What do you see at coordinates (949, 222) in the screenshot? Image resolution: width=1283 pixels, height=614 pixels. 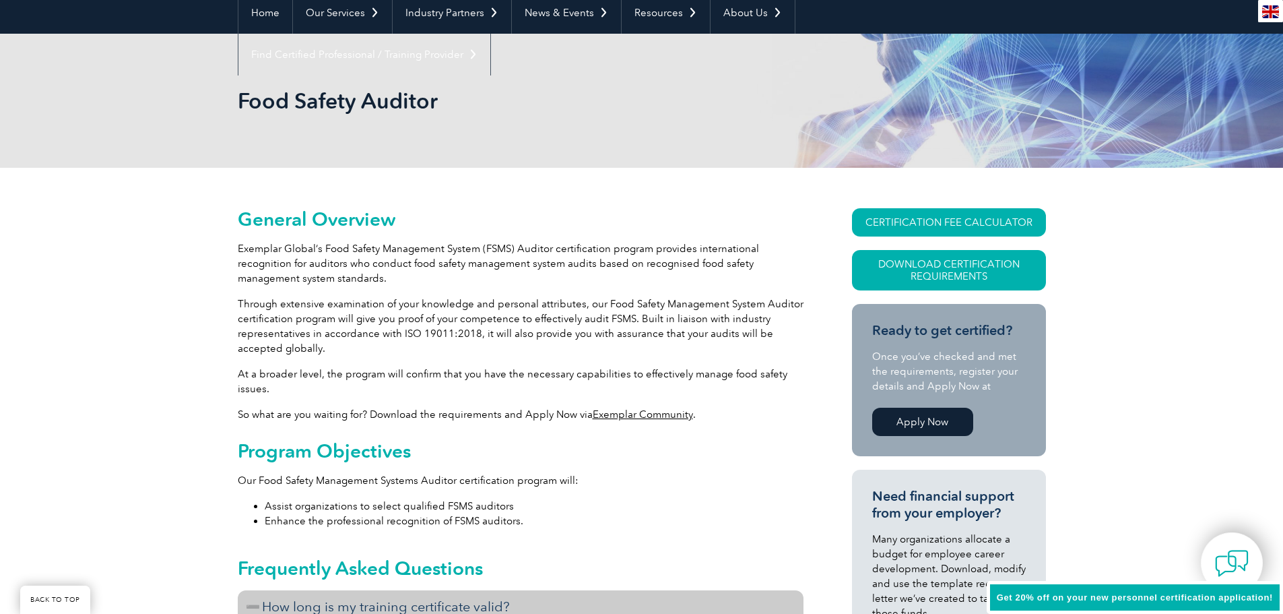 I see `a: CERTIFICATION FEE CALCULATOR` at bounding box center [949, 222].